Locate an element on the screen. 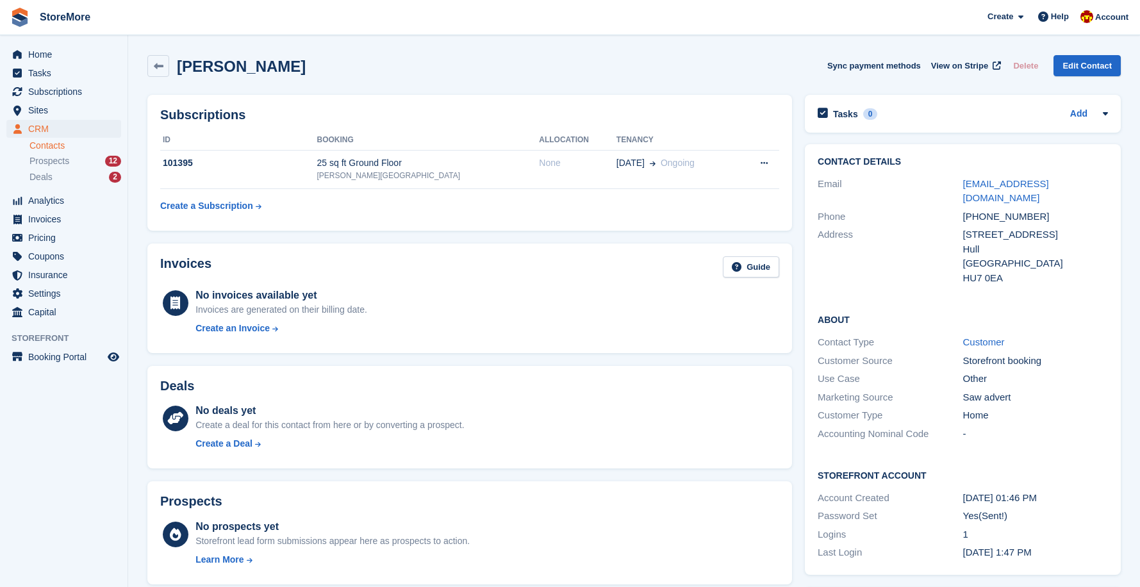 The height and width of the screenshot is (587, 1140). div: Create a deal for this contact from here or by converting a prospect. is located at coordinates (329, 425).